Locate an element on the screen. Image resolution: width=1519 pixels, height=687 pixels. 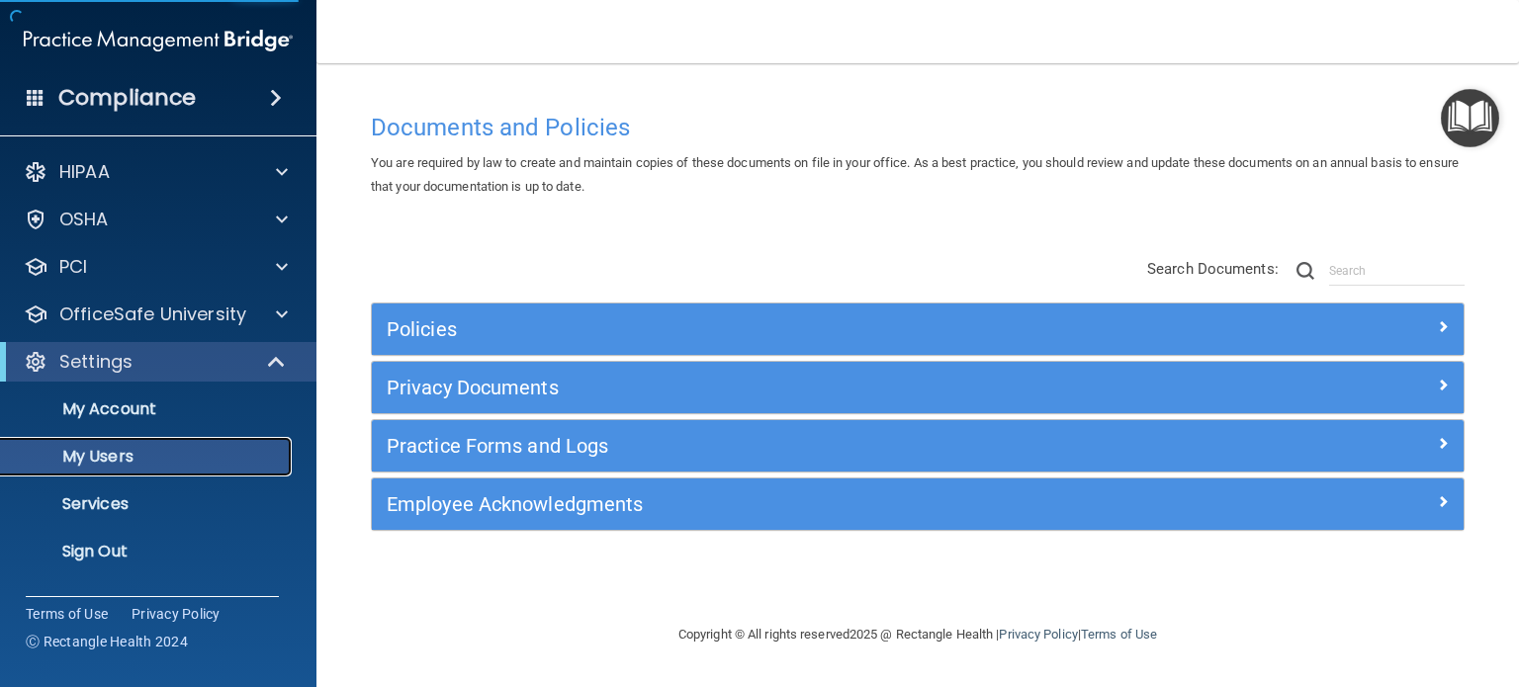
h4: Compliance is located at coordinates (127, 98).